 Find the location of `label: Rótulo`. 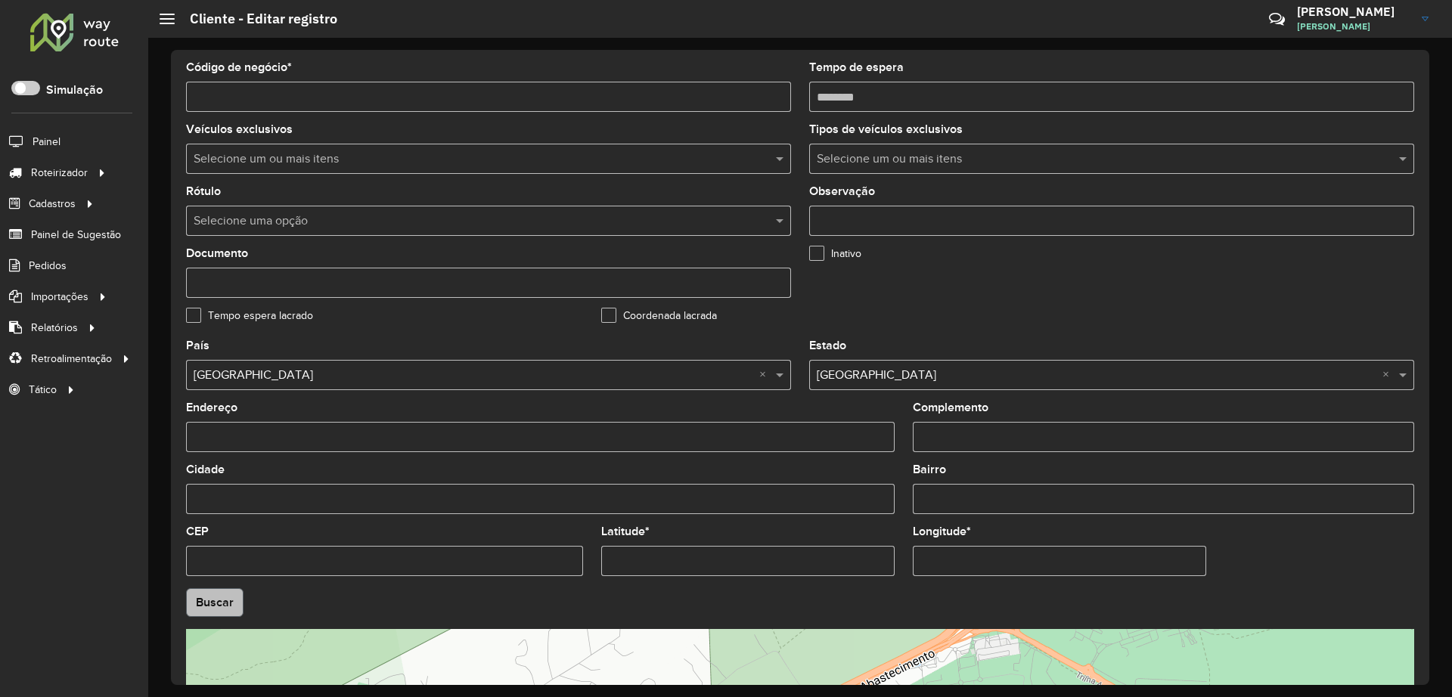

label: Rótulo is located at coordinates (203, 191).